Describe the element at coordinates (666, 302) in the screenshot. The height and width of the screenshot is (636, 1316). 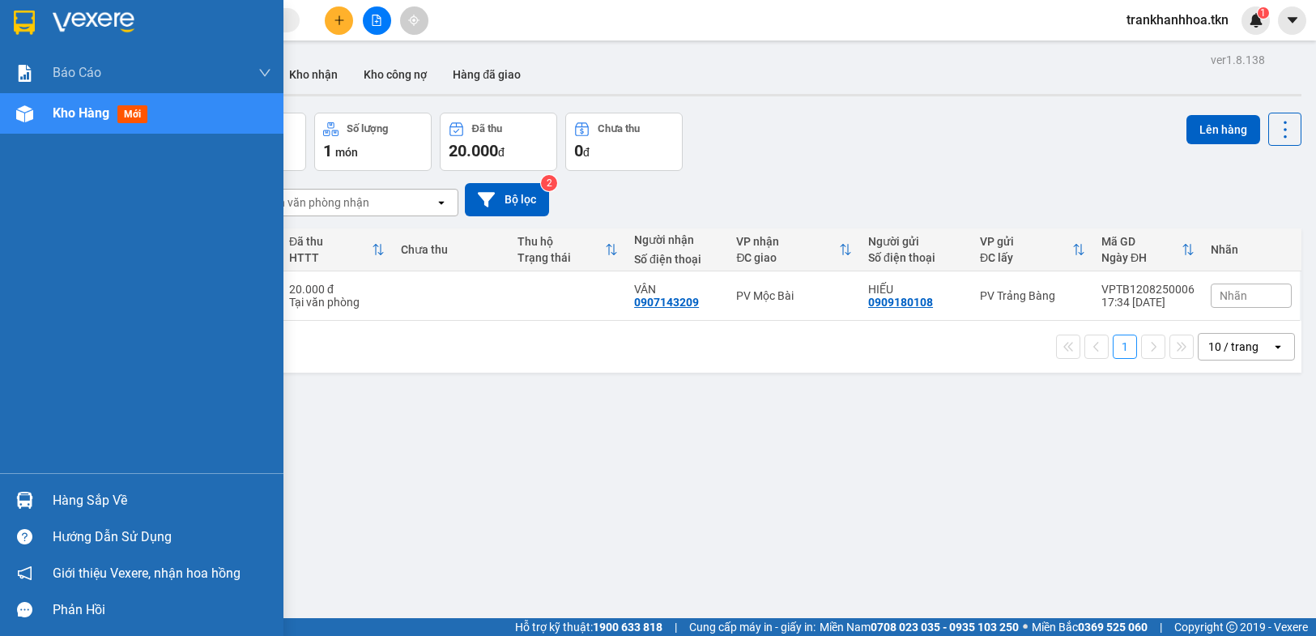
I see `div: 0907143209` at that location.